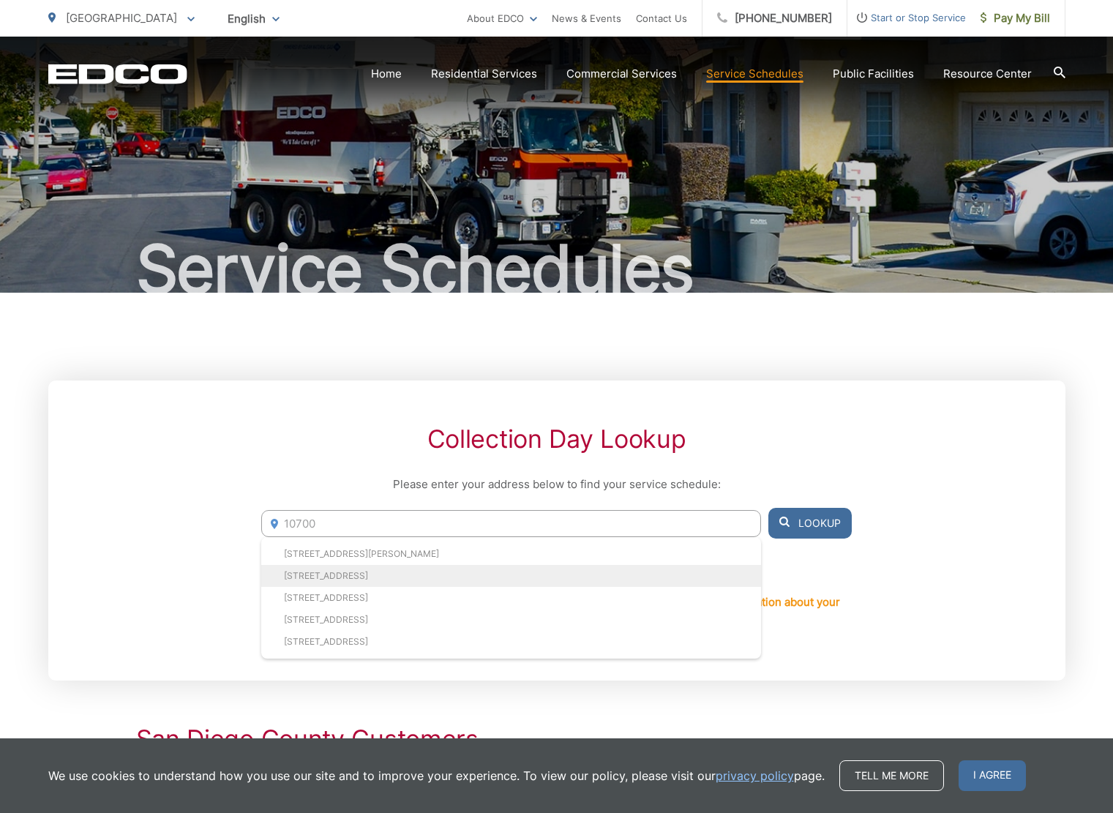 The image size is (1113, 813). Describe the element at coordinates (386, 74) in the screenshot. I see `a: Home` at that location.